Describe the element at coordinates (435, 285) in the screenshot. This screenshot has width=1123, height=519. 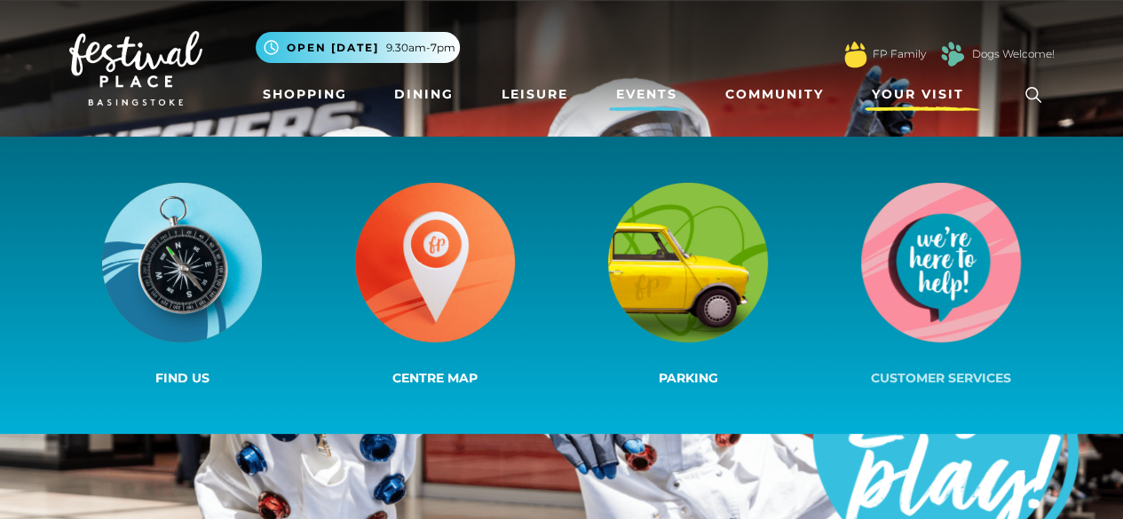
I see `a: Centre Map` at that location.